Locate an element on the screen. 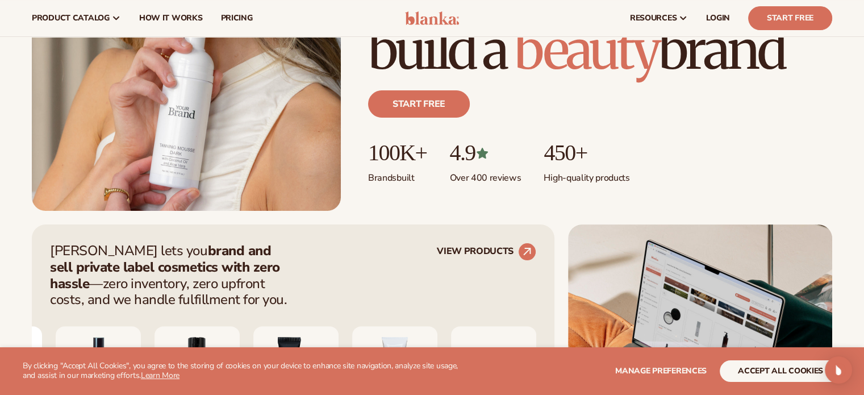 This screenshot has height=395, width=864. a: VIEW PRODUCTS is located at coordinates (486, 252).